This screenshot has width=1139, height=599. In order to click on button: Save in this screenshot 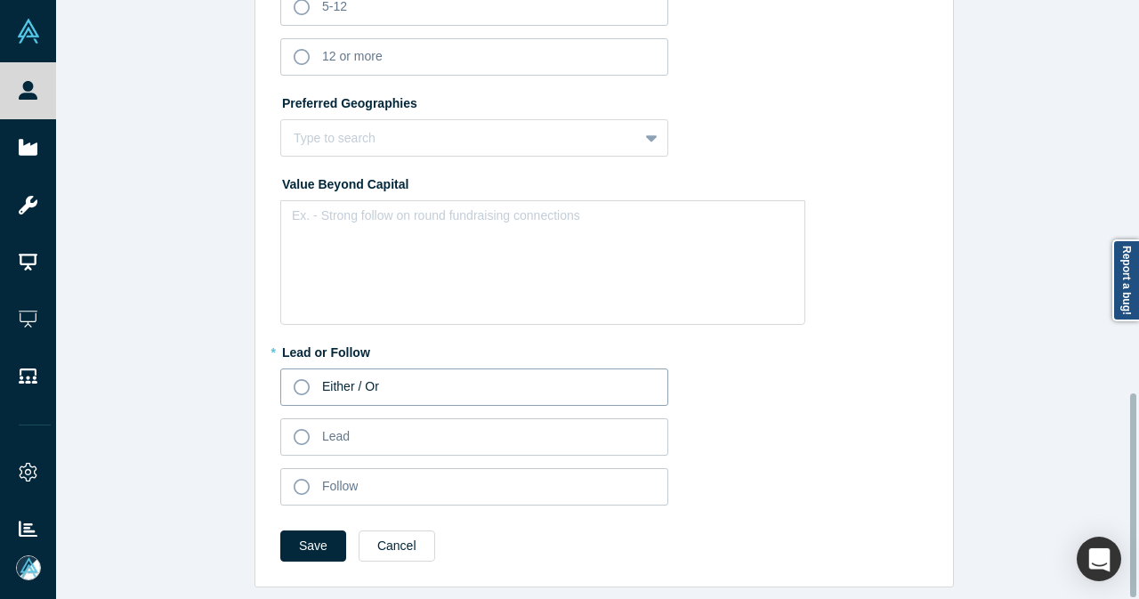, I will do `click(313, 546)`.